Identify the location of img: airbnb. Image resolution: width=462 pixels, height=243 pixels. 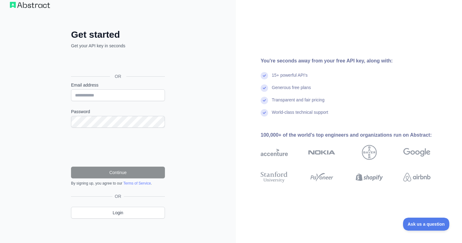
(417, 177).